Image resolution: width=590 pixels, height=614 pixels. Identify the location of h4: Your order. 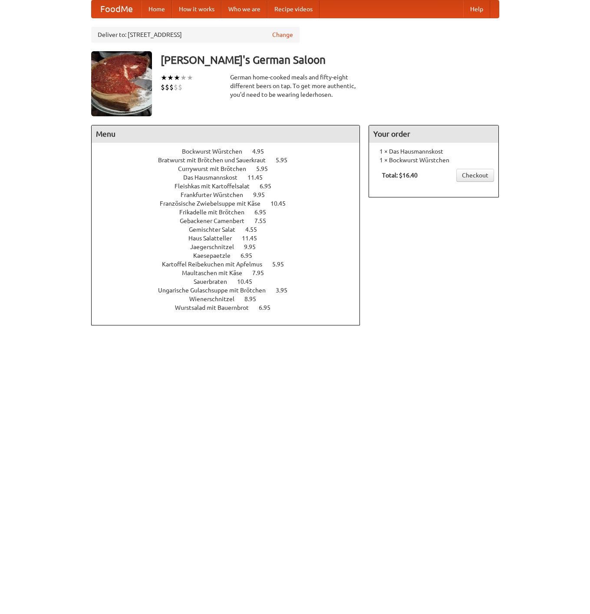
(434, 134).